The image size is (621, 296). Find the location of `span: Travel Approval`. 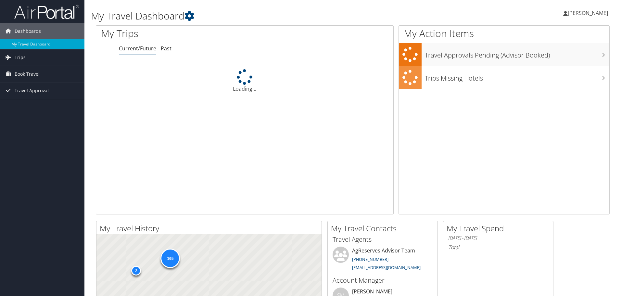

span: Travel Approval is located at coordinates (32, 91).